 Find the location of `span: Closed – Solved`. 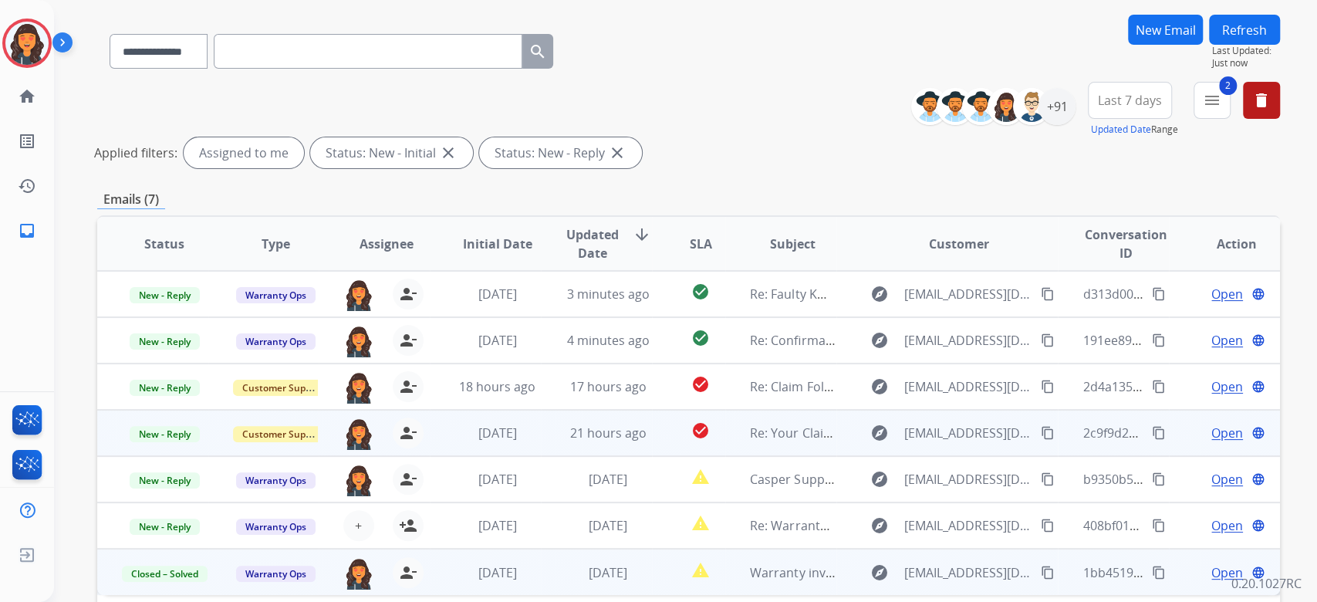

span: Closed – Solved is located at coordinates (164, 573).